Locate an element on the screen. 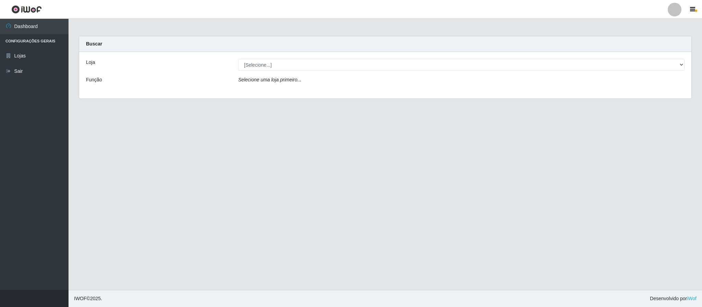  span: © 2025 . is located at coordinates (88, 299).